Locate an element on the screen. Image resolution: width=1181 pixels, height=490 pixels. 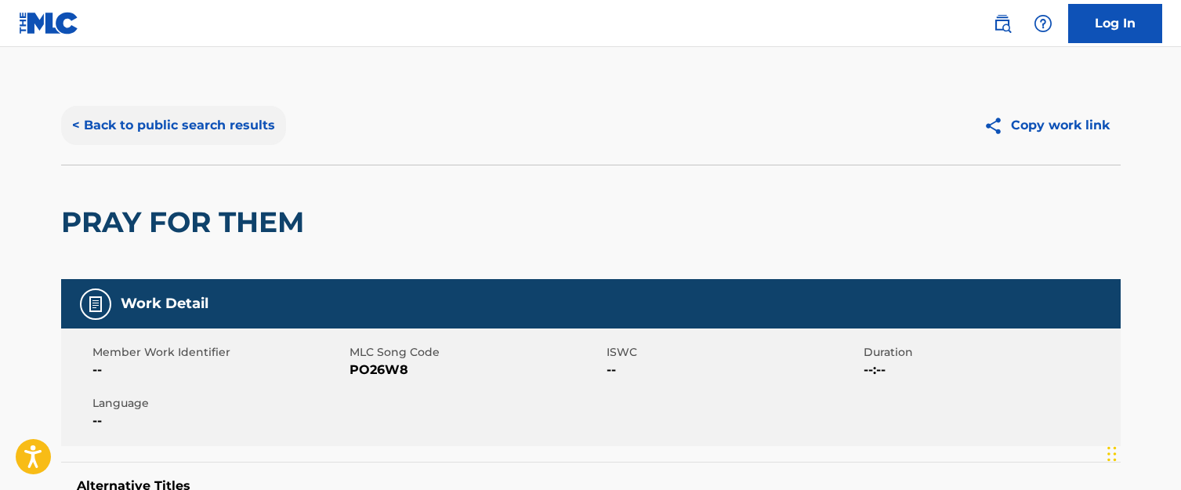
h5: Work Detail is located at coordinates (165, 303).